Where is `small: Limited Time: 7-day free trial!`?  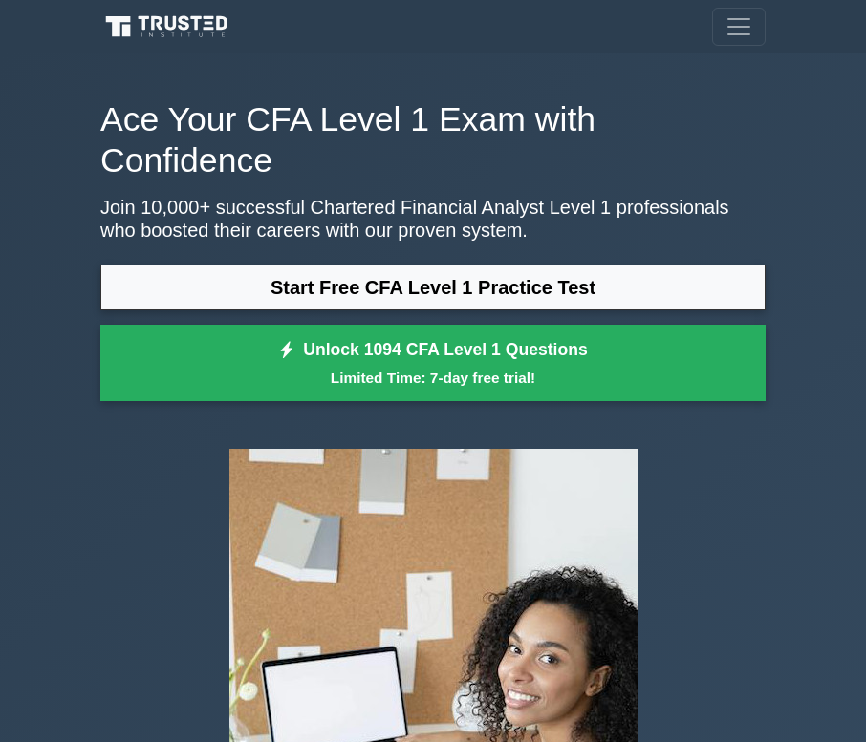 small: Limited Time: 7-day free trial! is located at coordinates (433, 377).